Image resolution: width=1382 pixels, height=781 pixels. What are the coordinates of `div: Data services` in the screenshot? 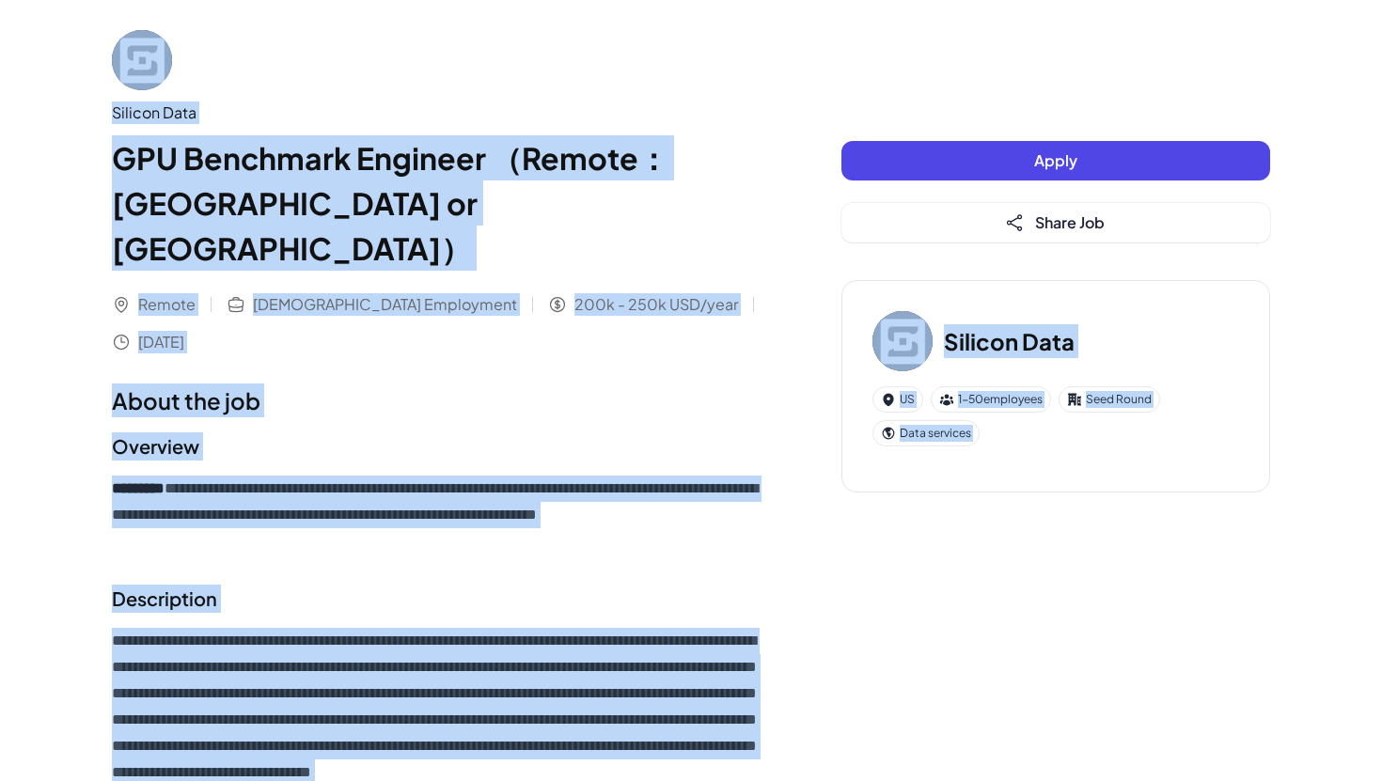 It's located at (926, 433).